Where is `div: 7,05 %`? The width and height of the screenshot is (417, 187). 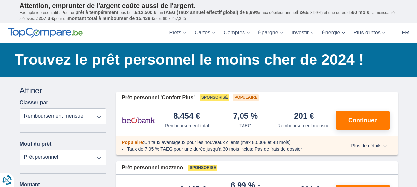 div: 7,05 % is located at coordinates (245, 116).